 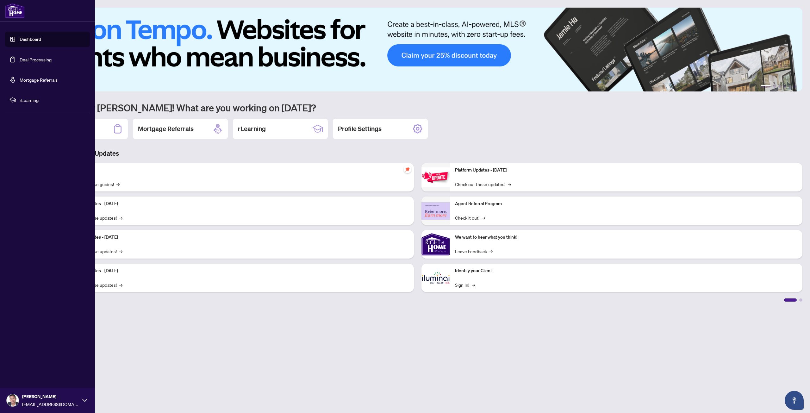 I want to click on img: Profile Icon, so click(x=13, y=400).